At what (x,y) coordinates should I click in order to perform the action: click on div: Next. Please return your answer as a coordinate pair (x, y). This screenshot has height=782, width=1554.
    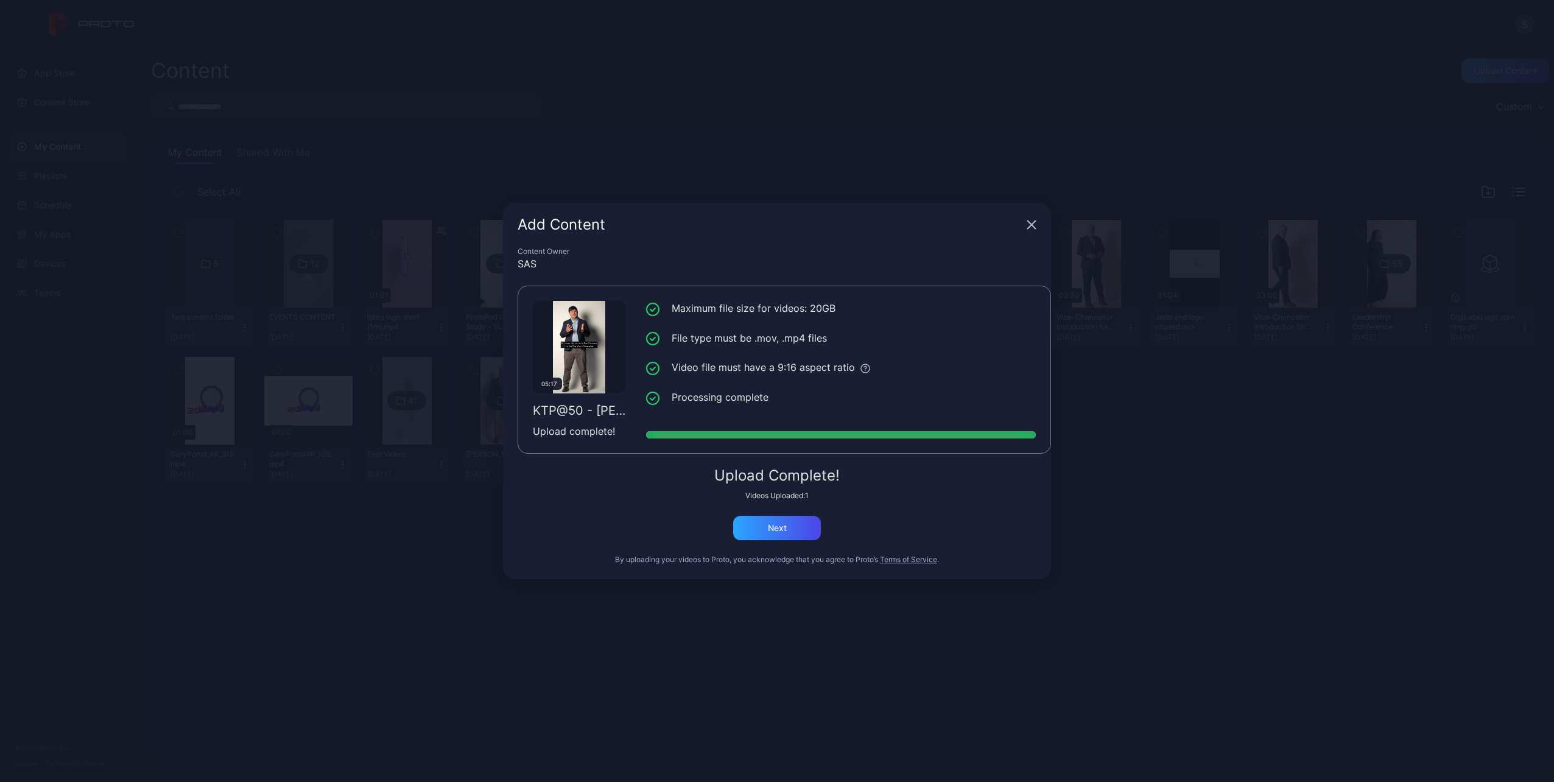
    Looking at the image, I should click on (777, 528).